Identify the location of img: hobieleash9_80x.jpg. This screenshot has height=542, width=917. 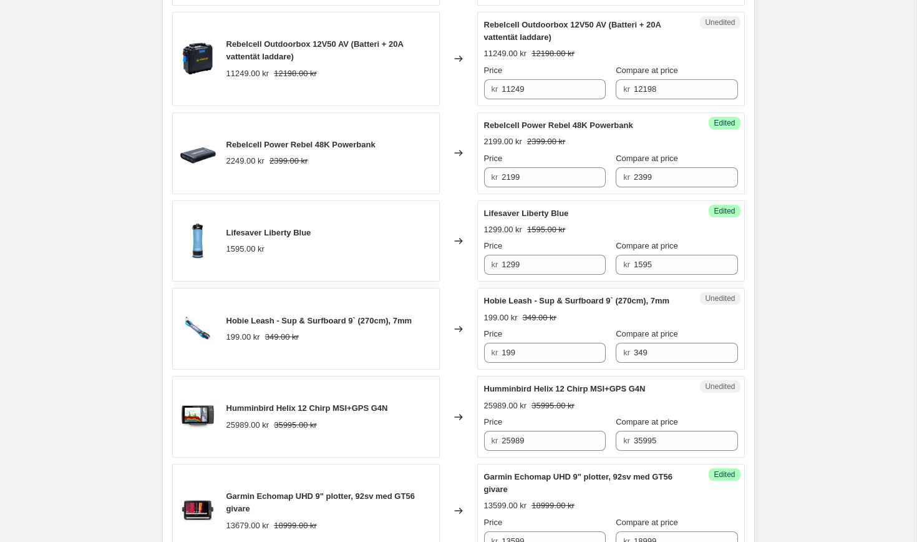
(198, 329).